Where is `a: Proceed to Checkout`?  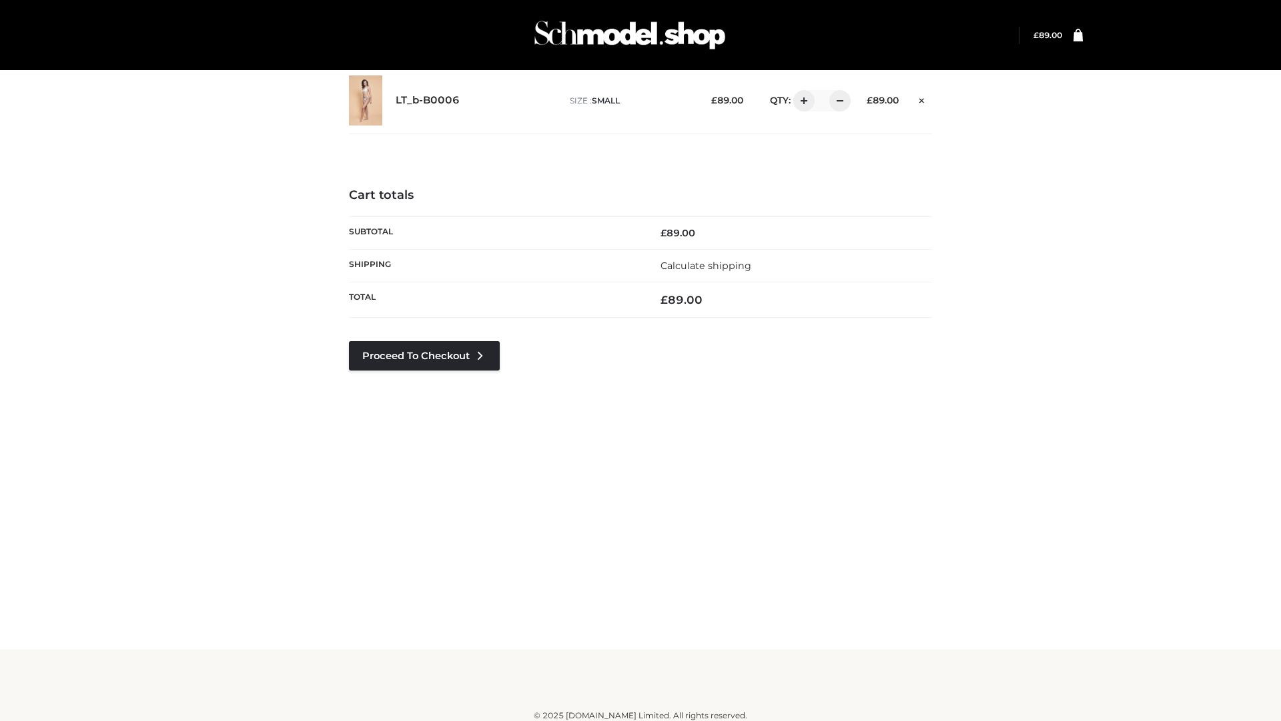
a: Proceed to Checkout is located at coordinates (424, 356).